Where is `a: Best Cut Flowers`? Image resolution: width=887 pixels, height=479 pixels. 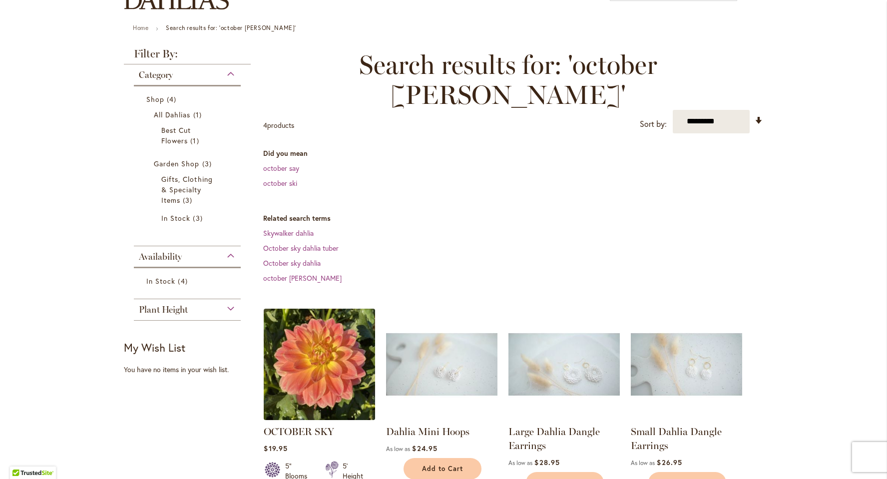
a: Best Cut Flowers is located at coordinates (188, 135).